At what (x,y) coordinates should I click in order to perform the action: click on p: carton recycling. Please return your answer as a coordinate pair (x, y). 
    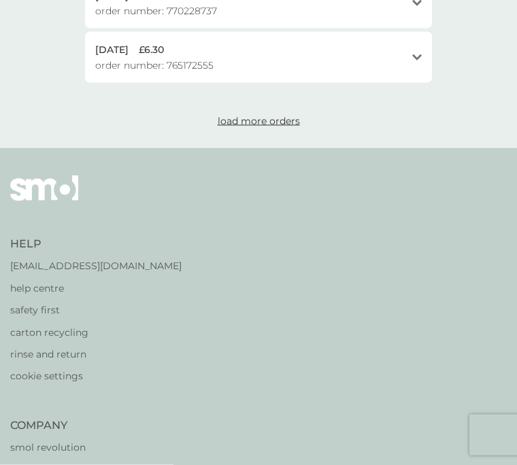
    Looking at the image, I should click on (96, 333).